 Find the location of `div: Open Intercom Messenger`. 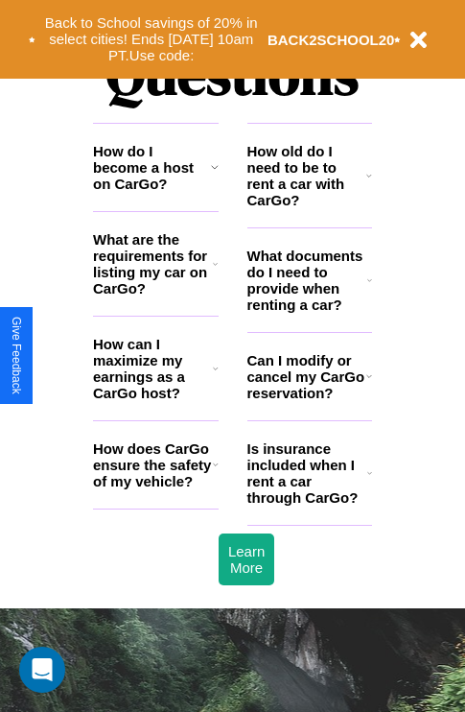

div: Open Intercom Messenger is located at coordinates (42, 670).